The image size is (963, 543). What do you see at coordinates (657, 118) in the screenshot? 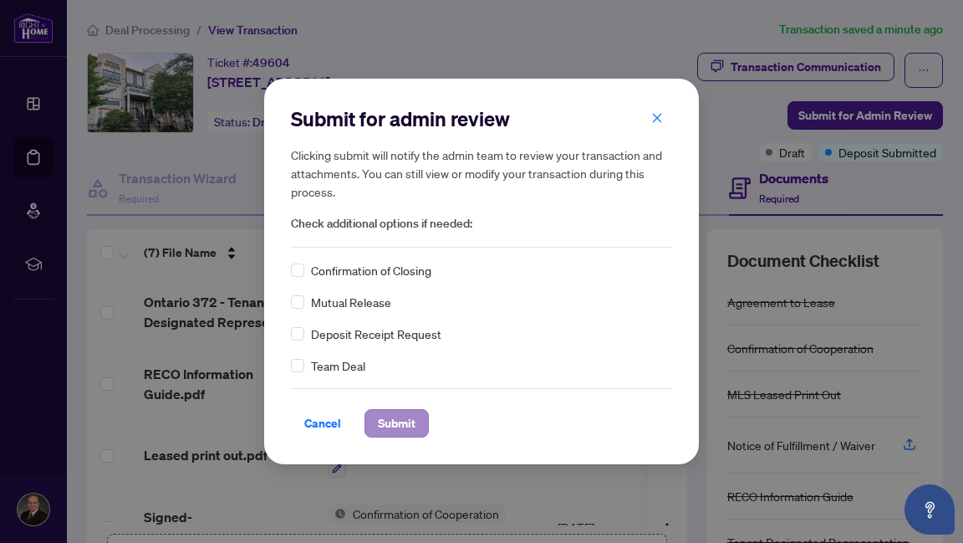
I see `span: close` at bounding box center [657, 118].